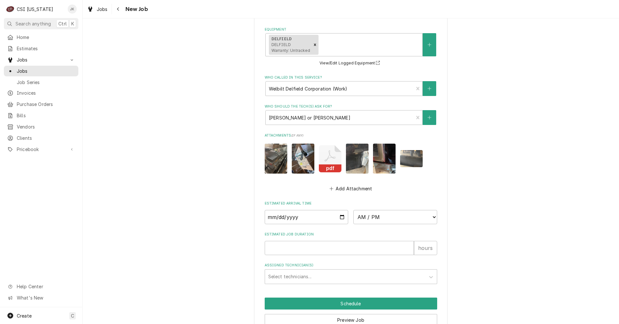 This screenshot has height=324, width=619. Describe the element at coordinates (351, 78) in the screenshot. I see `label: Who called in this service?` at that location.